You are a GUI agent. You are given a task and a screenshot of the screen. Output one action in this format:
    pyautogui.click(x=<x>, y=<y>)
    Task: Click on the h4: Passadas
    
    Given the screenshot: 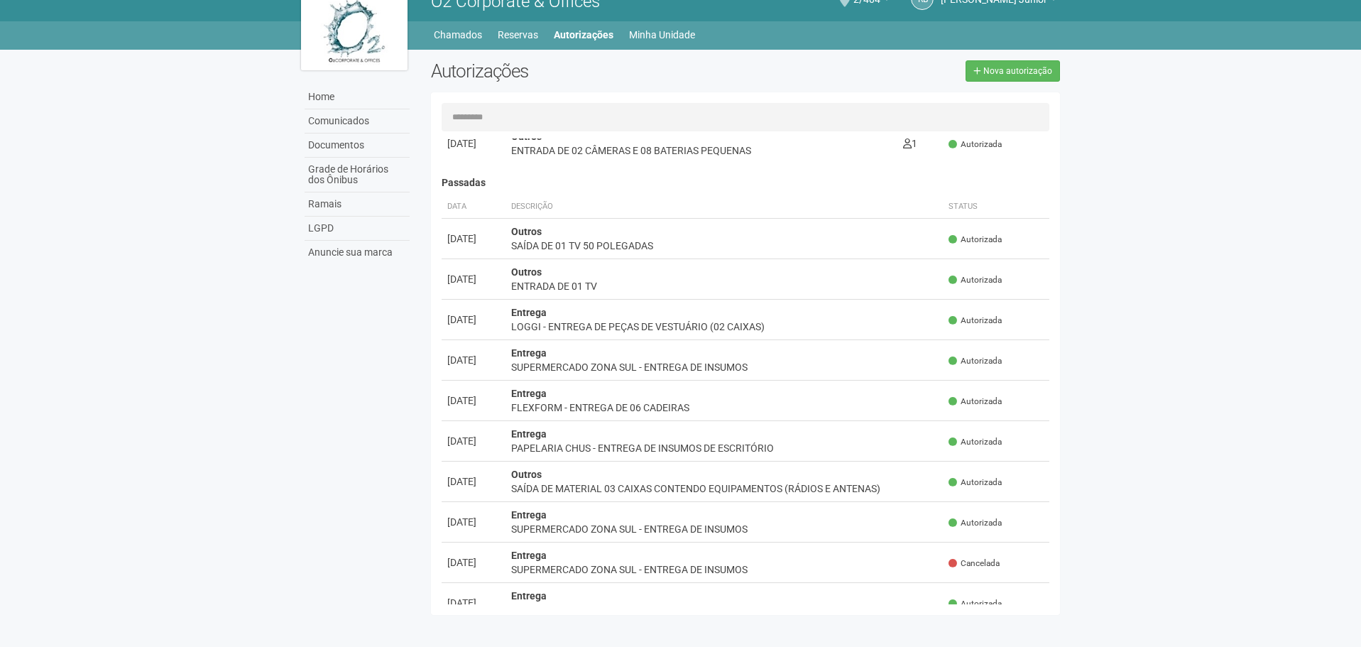 What is the action you would take?
    pyautogui.click(x=746, y=183)
    